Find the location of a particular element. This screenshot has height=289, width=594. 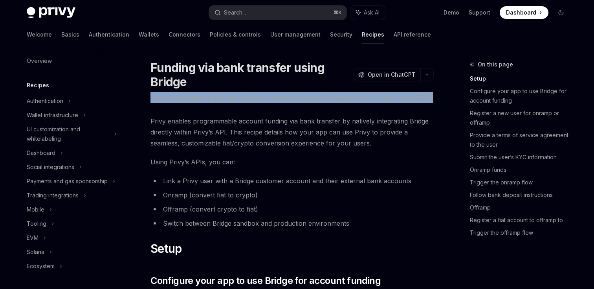

a: Register a new user for onramp or offramp is located at coordinates (522, 118).